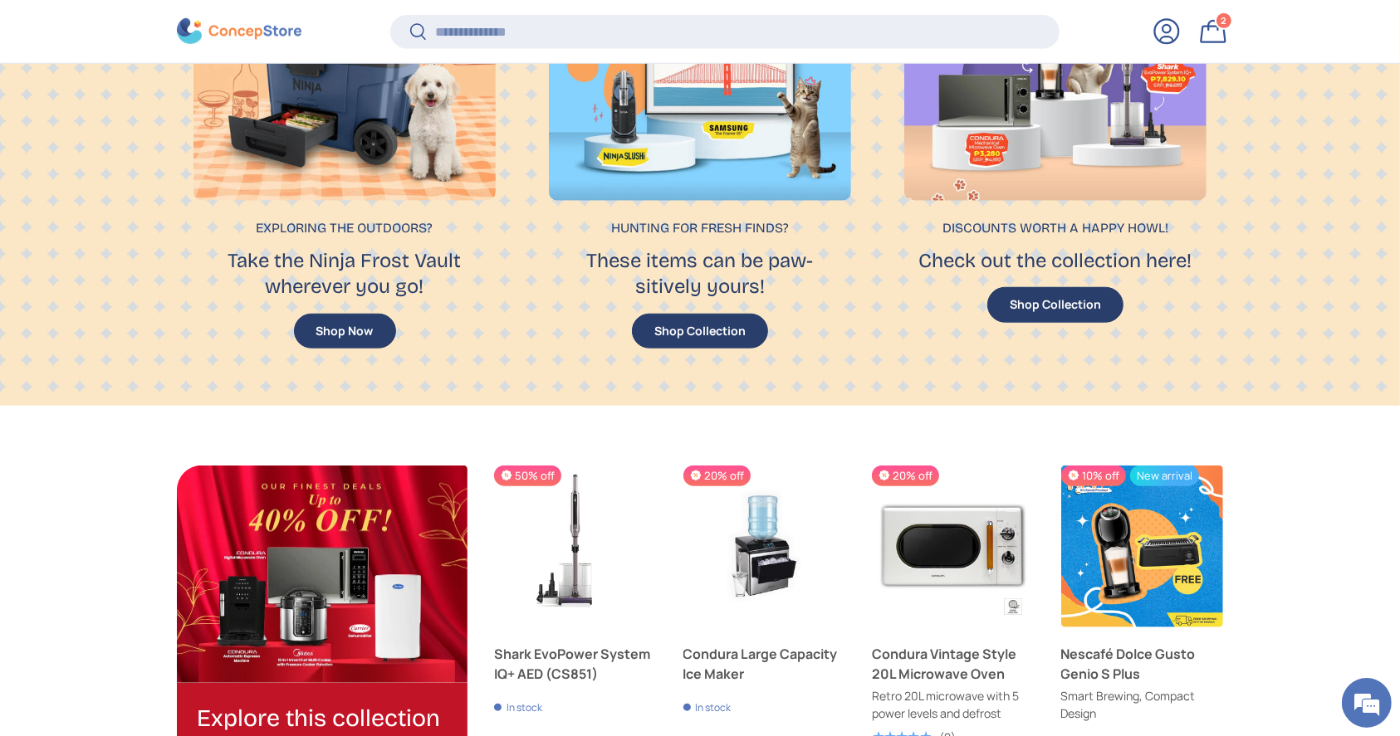 This screenshot has height=736, width=1400. What do you see at coordinates (183, 104) in the screenshot?
I see `div: Chat with us now` at bounding box center [183, 104].